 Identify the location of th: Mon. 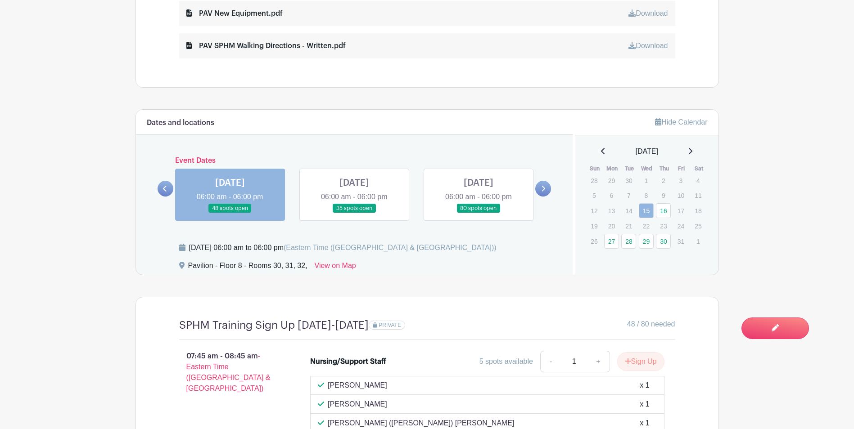
(612, 169).